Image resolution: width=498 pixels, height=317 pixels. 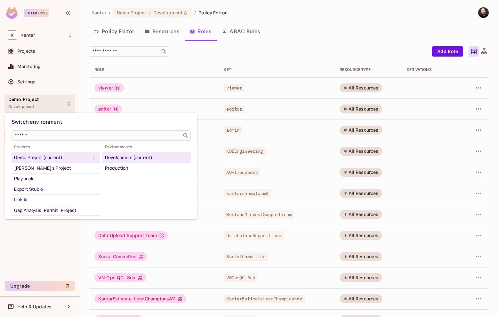 I want to click on div: Export Studio, so click(x=56, y=189).